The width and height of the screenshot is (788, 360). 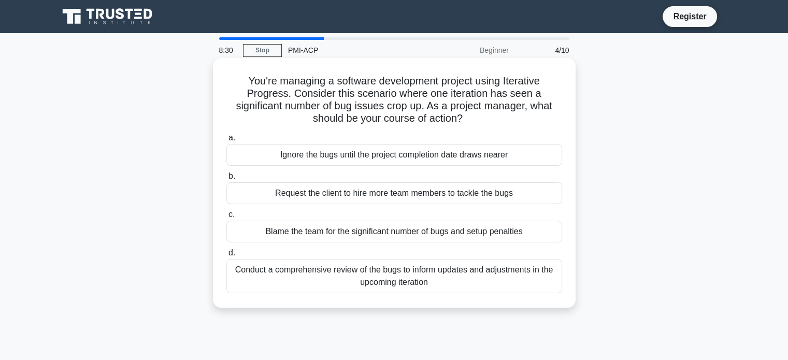 What do you see at coordinates (232, 137) in the screenshot?
I see `span: a.` at bounding box center [232, 137].